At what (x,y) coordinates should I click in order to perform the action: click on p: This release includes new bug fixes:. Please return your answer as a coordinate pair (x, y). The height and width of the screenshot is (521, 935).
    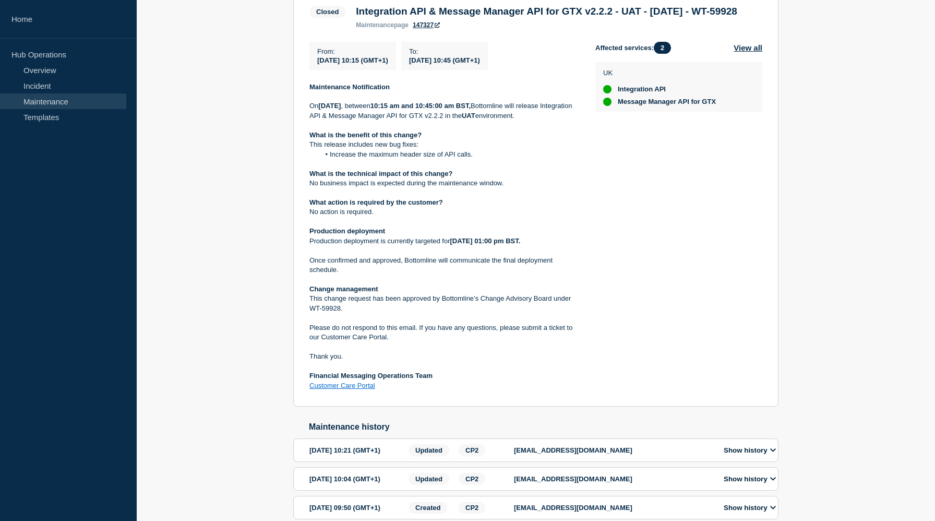
    Looking at the image, I should click on (444, 144).